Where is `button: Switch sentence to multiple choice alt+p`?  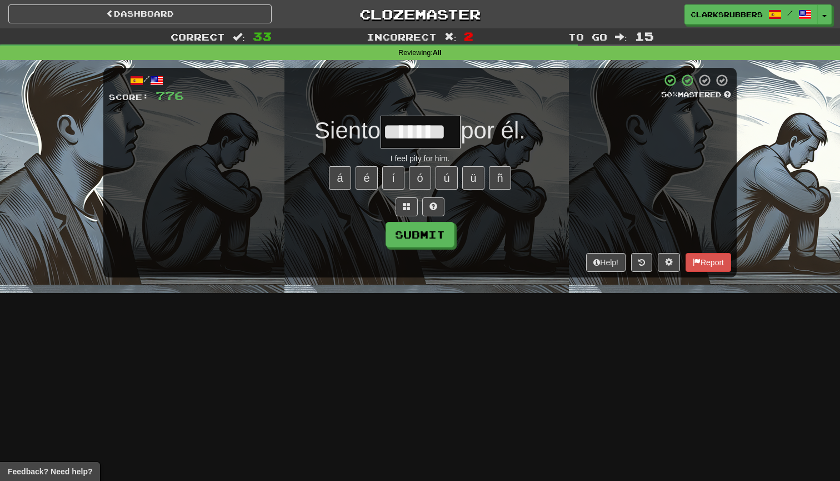
button: Switch sentence to multiple choice alt+p is located at coordinates (407, 207).